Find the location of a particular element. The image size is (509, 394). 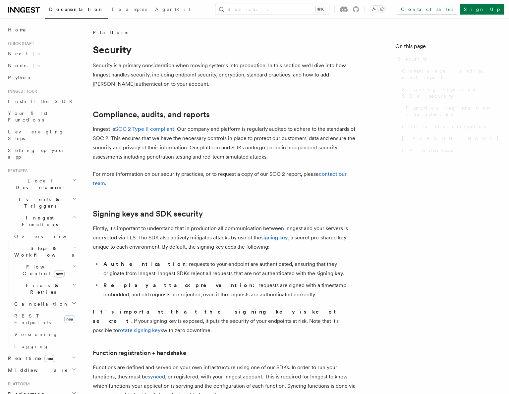

span: Overview is located at coordinates (48, 237).